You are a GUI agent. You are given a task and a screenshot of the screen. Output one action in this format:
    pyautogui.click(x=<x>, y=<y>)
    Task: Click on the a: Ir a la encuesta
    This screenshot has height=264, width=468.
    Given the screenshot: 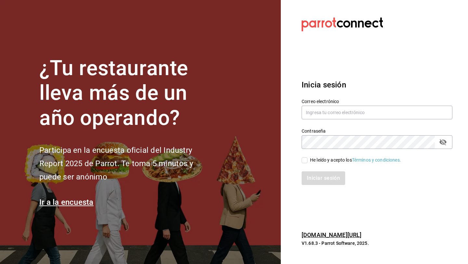 What is the action you would take?
    pyautogui.click(x=66, y=202)
    